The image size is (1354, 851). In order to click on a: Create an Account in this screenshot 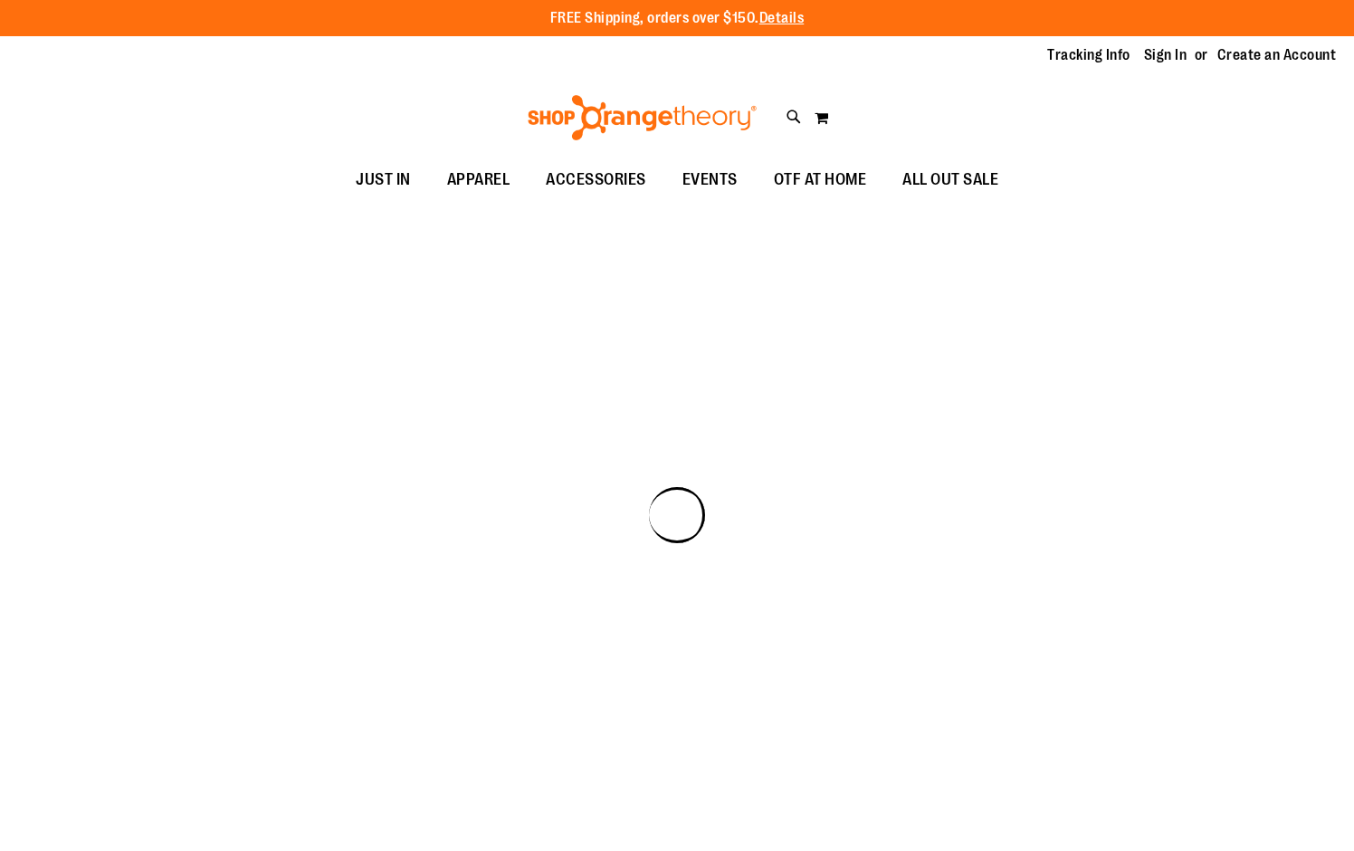, I will do `click(1277, 55)`.